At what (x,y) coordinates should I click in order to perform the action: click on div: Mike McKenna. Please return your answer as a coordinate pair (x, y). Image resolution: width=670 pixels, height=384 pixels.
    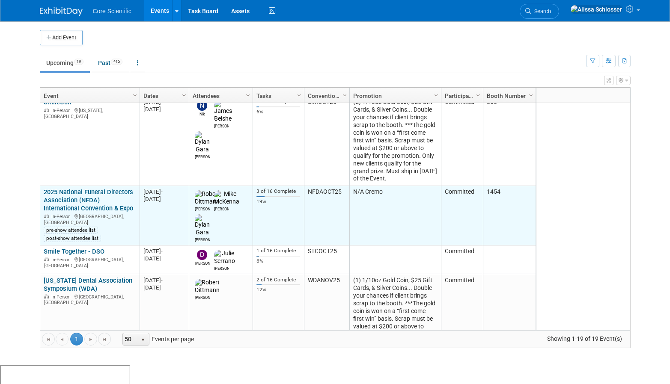
    Looking at the image, I should click on (221, 209).